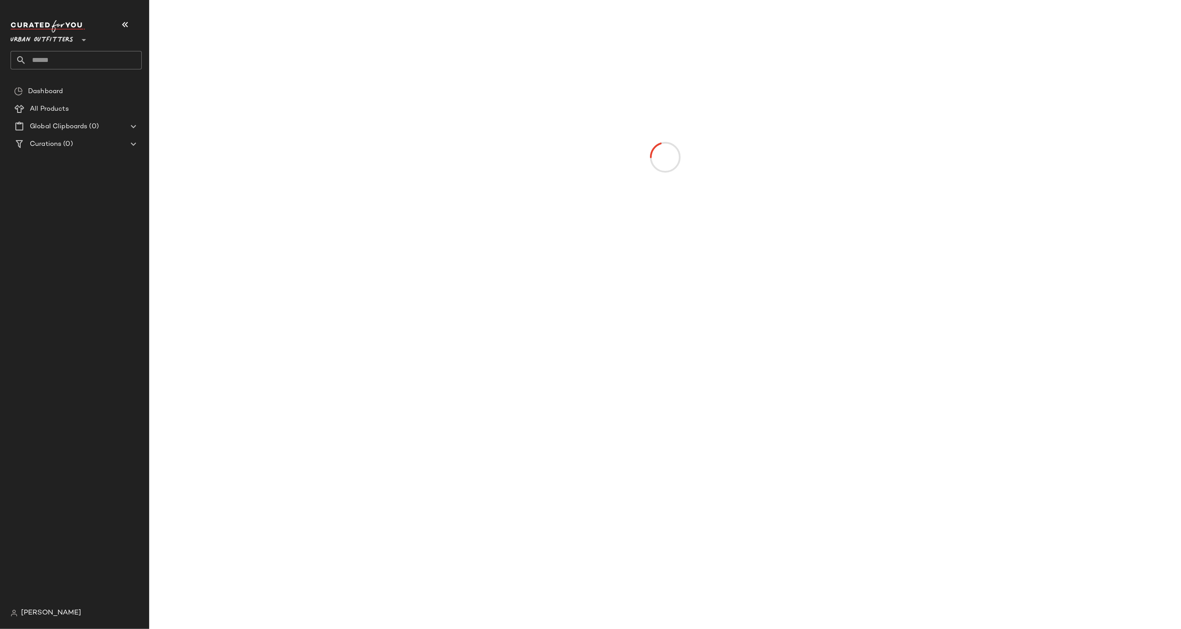 The height and width of the screenshot is (629, 1181). Describe the element at coordinates (42, 38) in the screenshot. I see `span: Urban Outfitters` at that location.